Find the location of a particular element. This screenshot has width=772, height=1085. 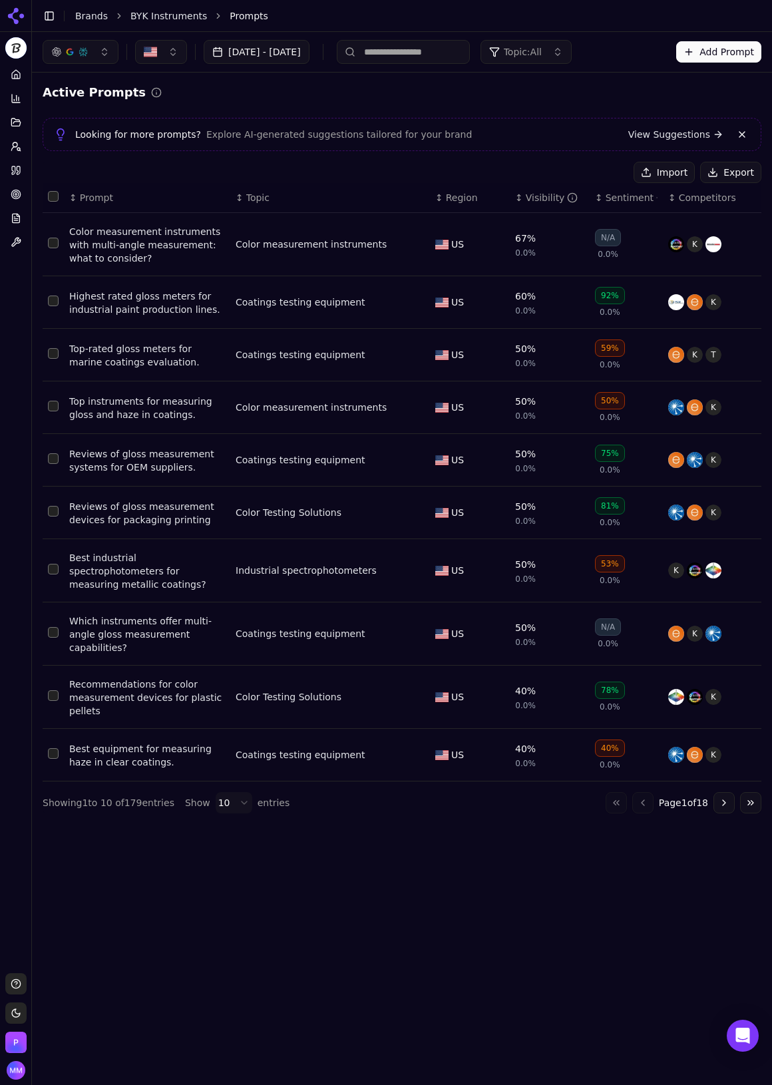

nav: breadcrumb is located at coordinates (405, 16).